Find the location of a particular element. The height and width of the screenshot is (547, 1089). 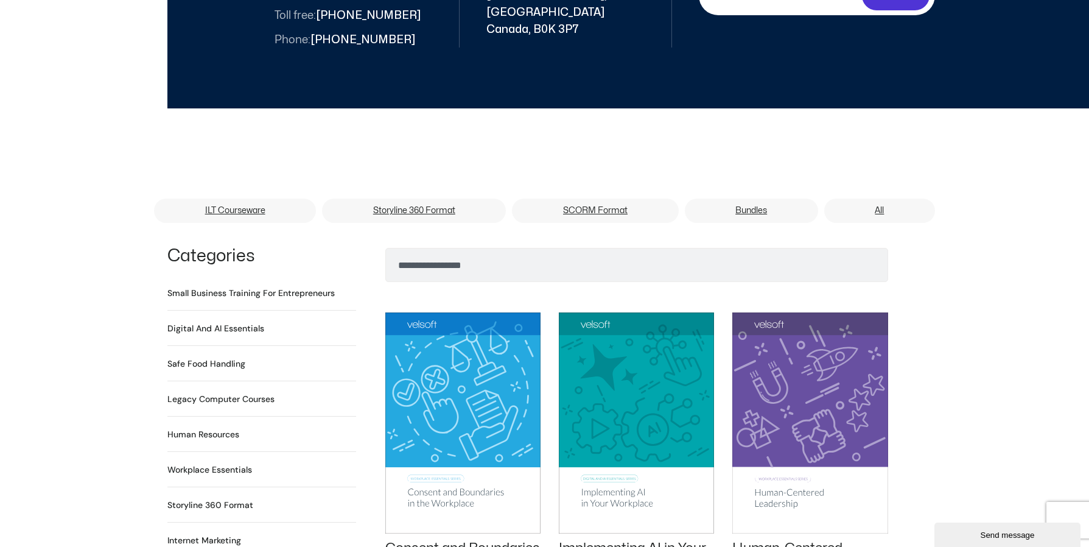

a: SCORM Format is located at coordinates (595, 211).